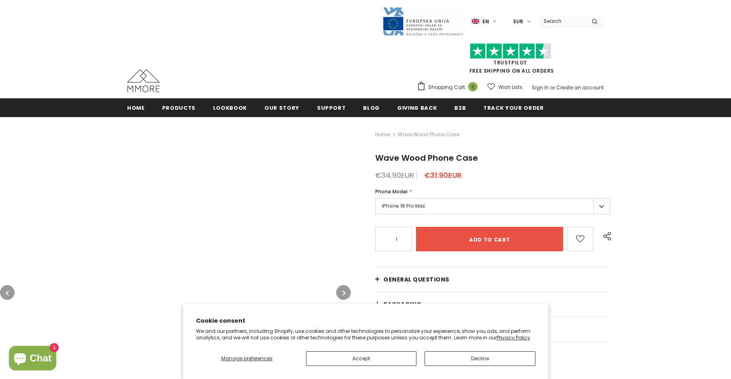 The height and width of the screenshot is (379, 731). What do you see at coordinates (143, 81) in the screenshot?
I see `img: MMORE Cases` at bounding box center [143, 81].